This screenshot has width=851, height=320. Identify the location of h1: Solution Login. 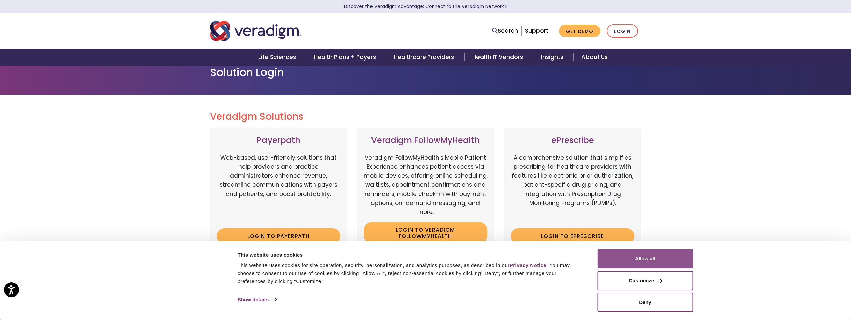
(426, 73).